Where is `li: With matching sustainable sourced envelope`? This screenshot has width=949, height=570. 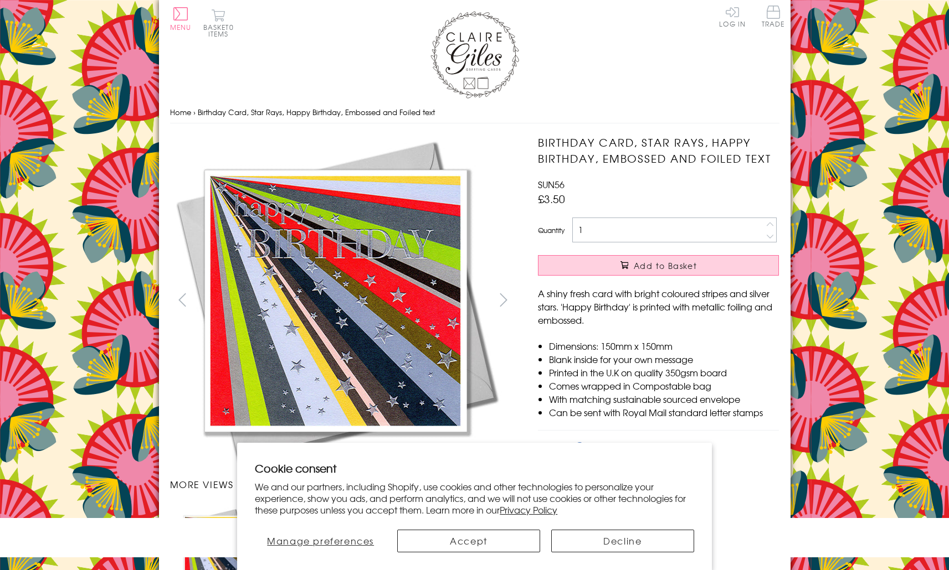
li: With matching sustainable sourced envelope is located at coordinates (663, 399).